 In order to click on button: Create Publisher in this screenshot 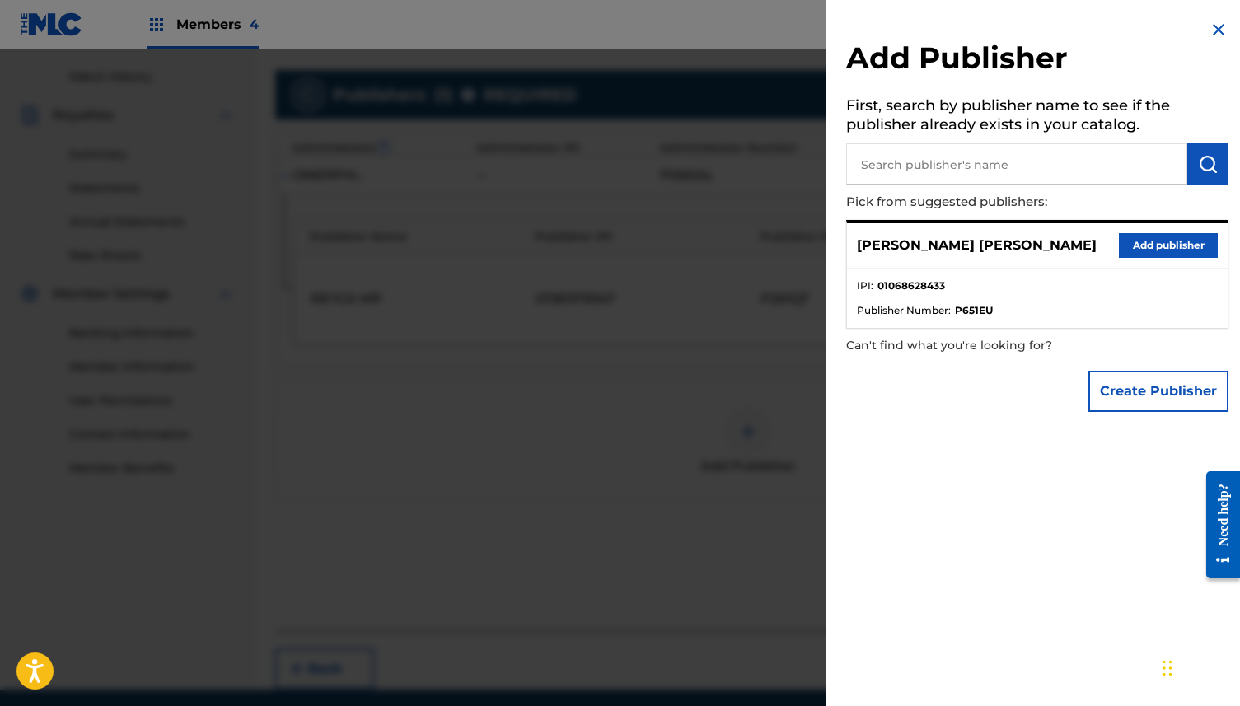, I will do `click(1158, 391)`.